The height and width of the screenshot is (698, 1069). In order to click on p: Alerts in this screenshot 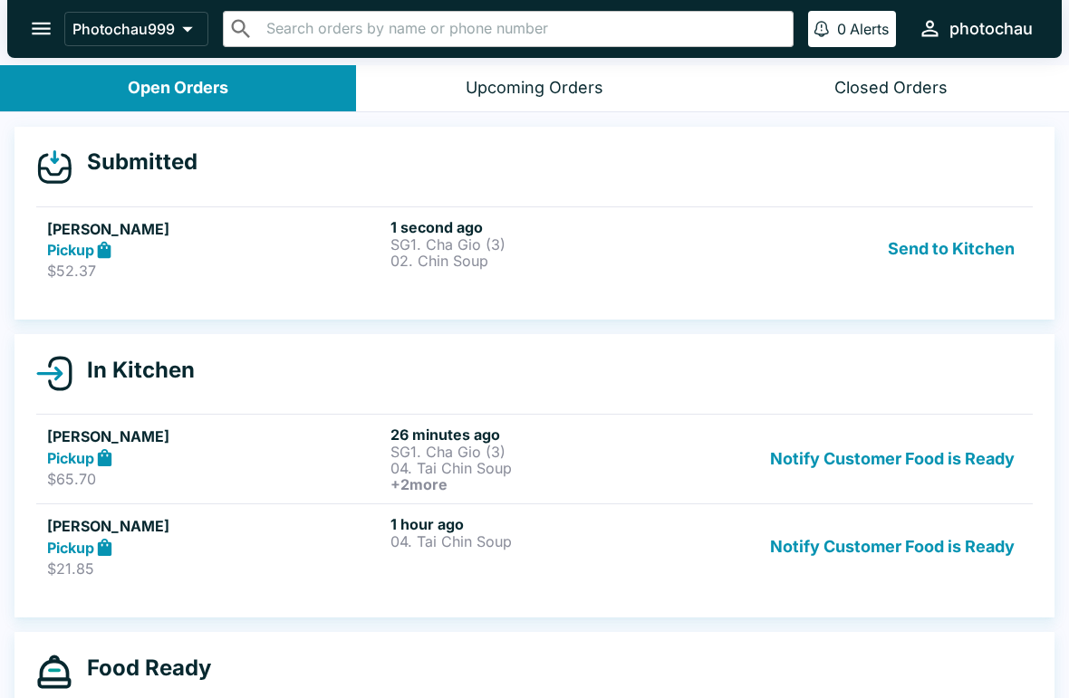, I will do `click(868, 29)`.